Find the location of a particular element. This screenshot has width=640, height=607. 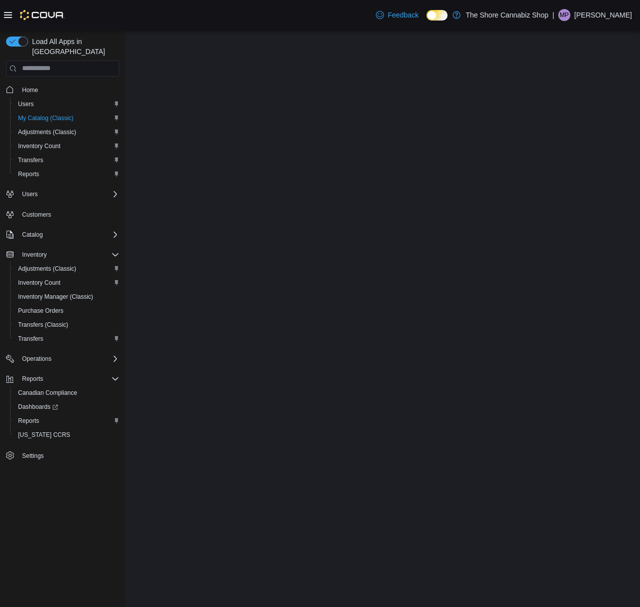

a: Customers is located at coordinates (37, 215).